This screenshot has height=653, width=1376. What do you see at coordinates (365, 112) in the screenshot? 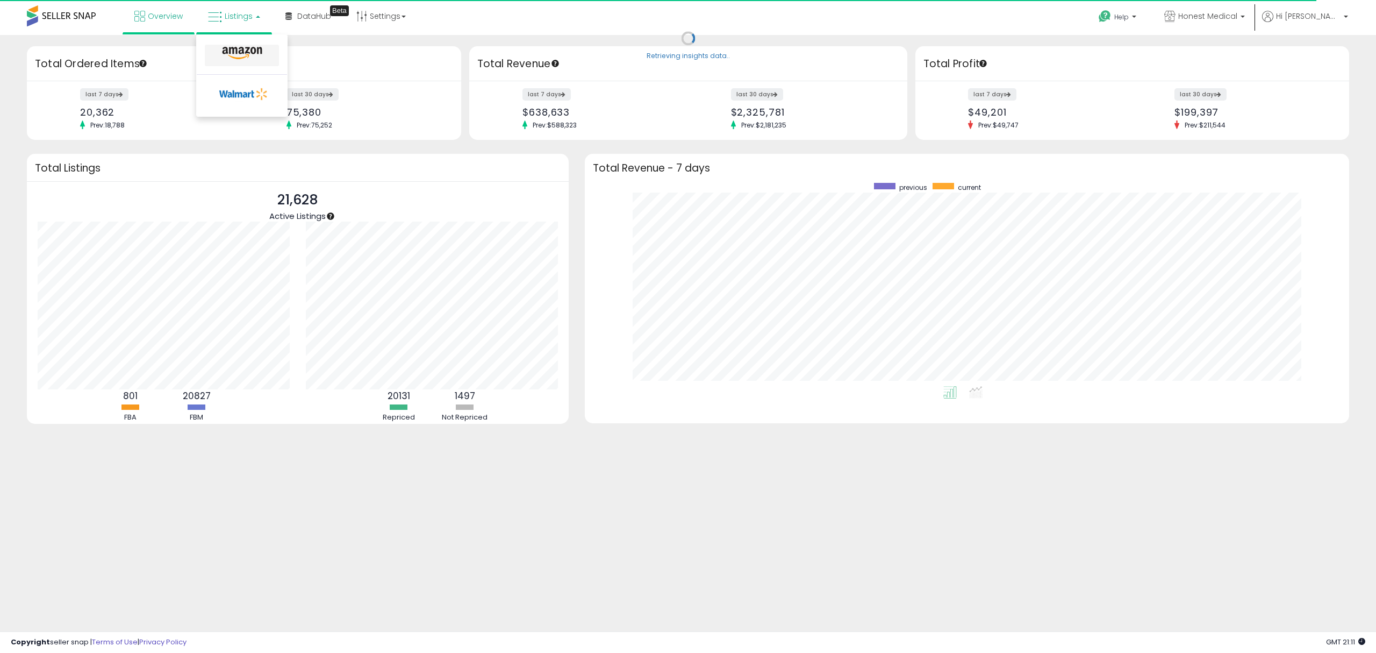
I see `div: 75,380` at bounding box center [365, 112].